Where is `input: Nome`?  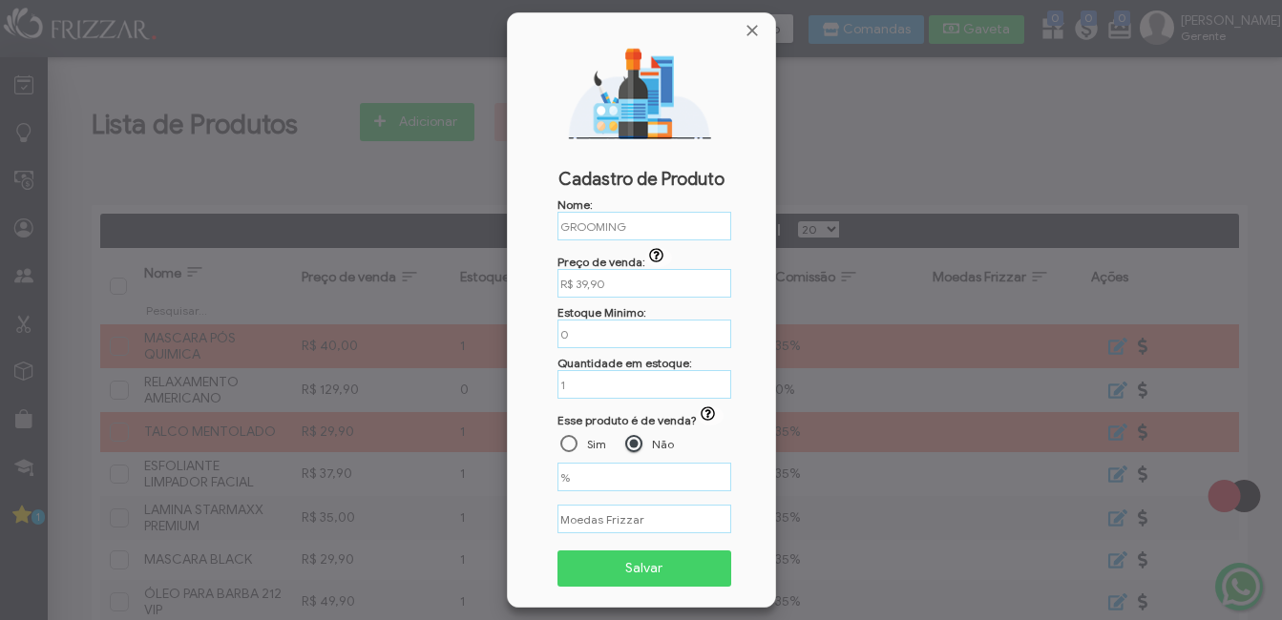 input: Nome is located at coordinates (644, 226).